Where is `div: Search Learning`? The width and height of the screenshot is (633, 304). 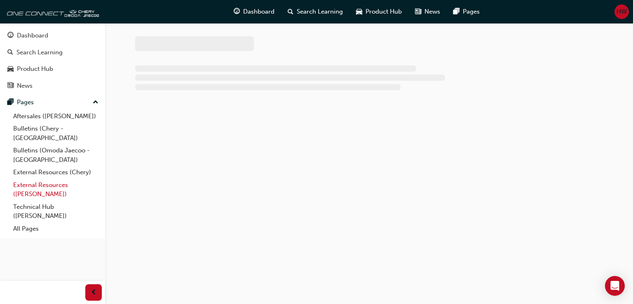
div: Search Learning is located at coordinates (40, 52).